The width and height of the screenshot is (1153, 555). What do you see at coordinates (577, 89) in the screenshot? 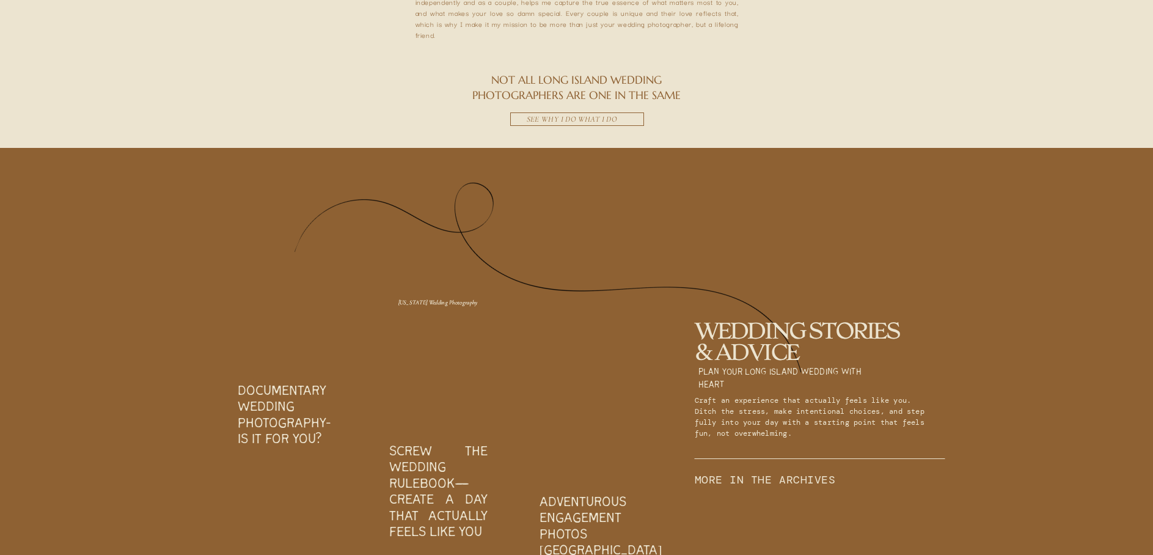
I see `p: NOT ALL LONG ISLAND WEDDING PHOTOGRAPHERS ARE ONE IN THE SAME` at bounding box center [577, 89].